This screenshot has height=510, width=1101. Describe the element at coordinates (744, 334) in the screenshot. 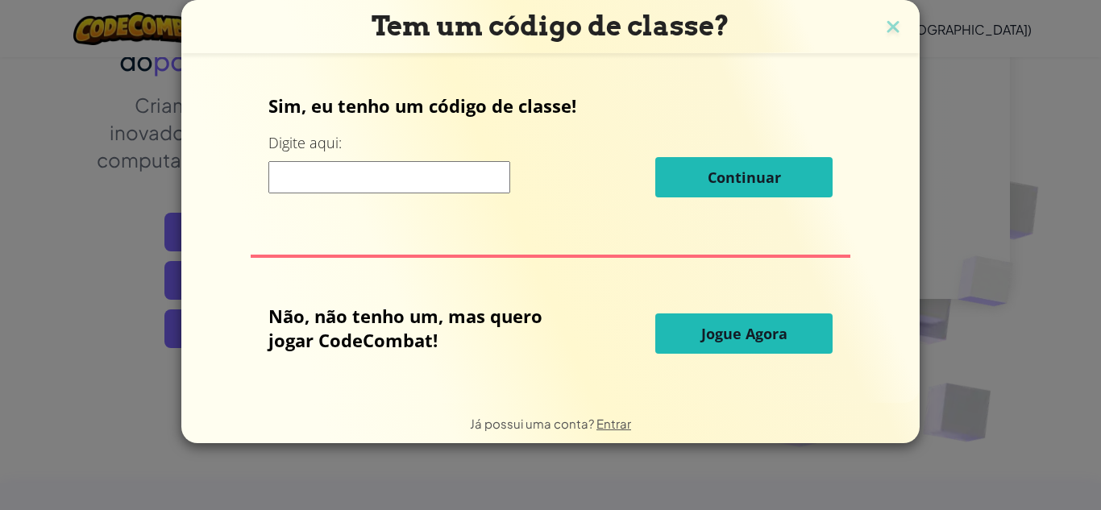

I see `font: Jogue Agora` at that location.